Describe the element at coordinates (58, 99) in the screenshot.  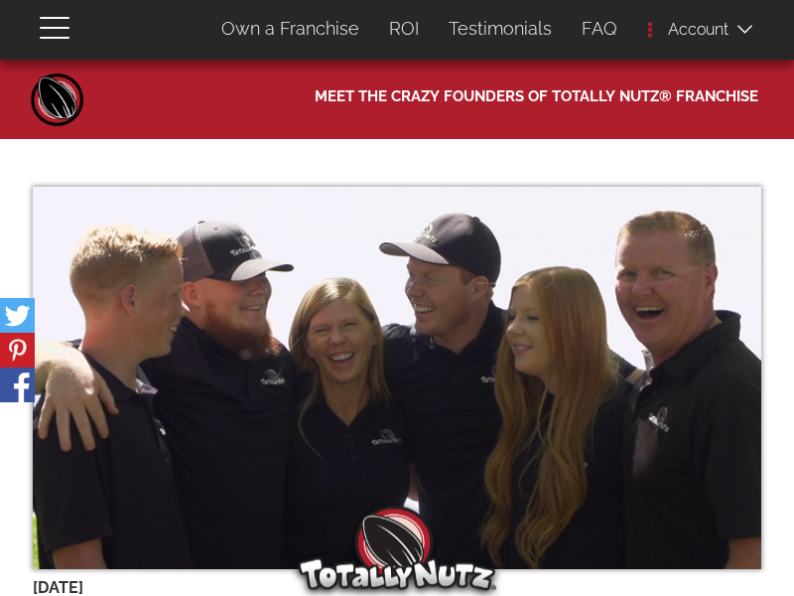
I see `a: Home` at that location.